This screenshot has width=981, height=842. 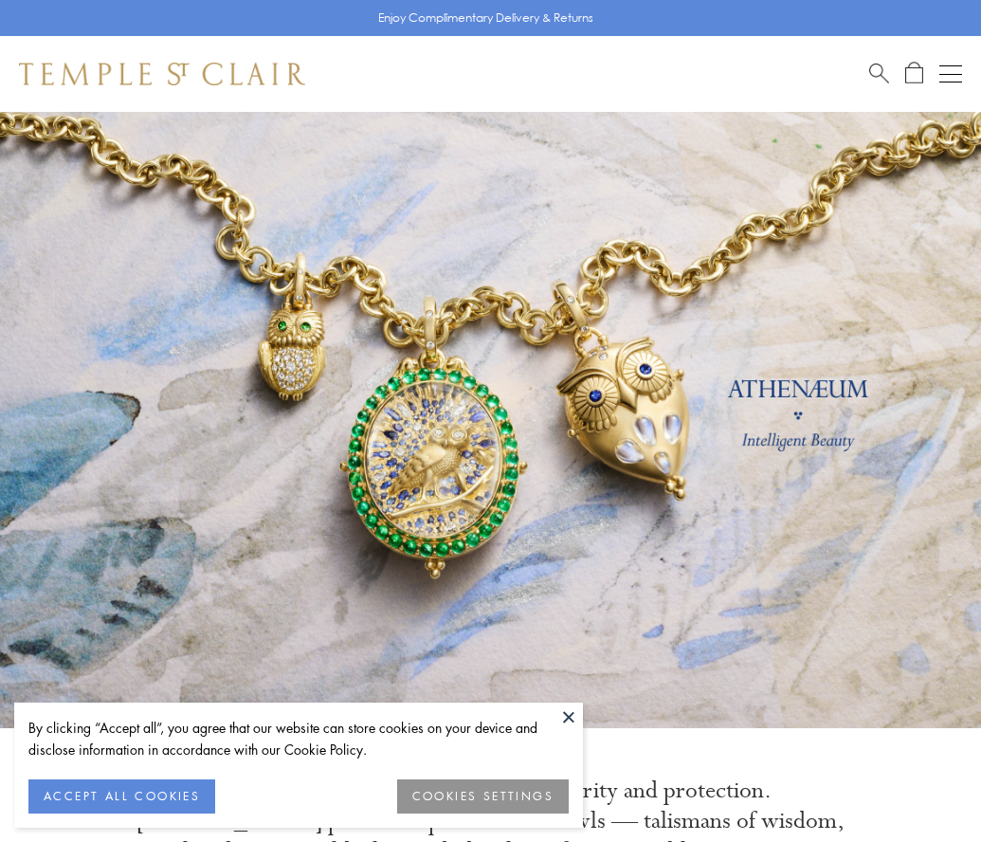 What do you see at coordinates (914, 73) in the screenshot?
I see `a: Open Shopping Bag` at bounding box center [914, 73].